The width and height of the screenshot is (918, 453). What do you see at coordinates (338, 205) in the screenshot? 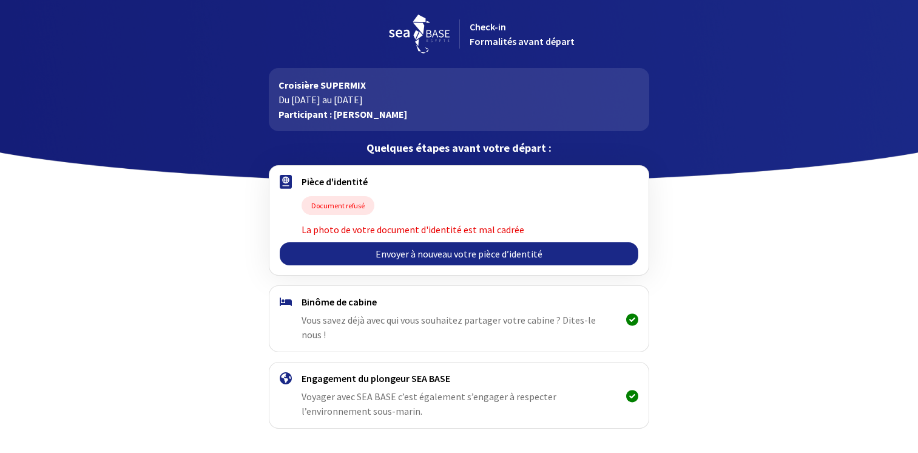
I see `span: Document refusé` at bounding box center [338, 205].